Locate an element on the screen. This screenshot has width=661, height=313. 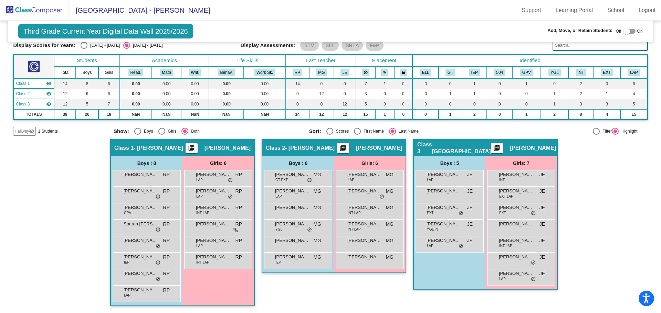
a: School is located at coordinates (615, 10).